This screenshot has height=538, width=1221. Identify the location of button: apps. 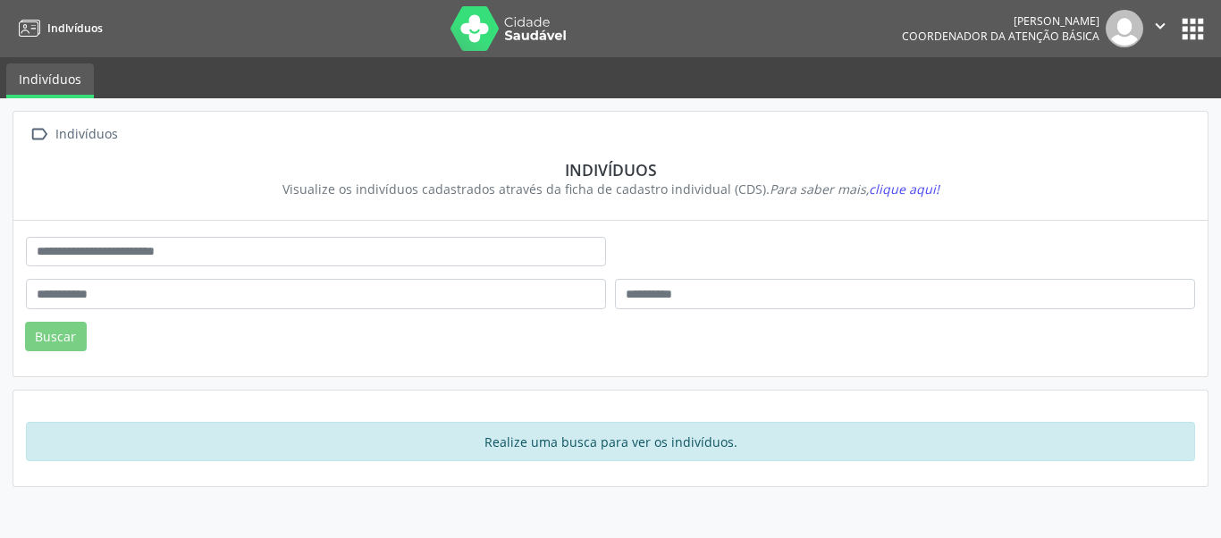
(1192, 29).